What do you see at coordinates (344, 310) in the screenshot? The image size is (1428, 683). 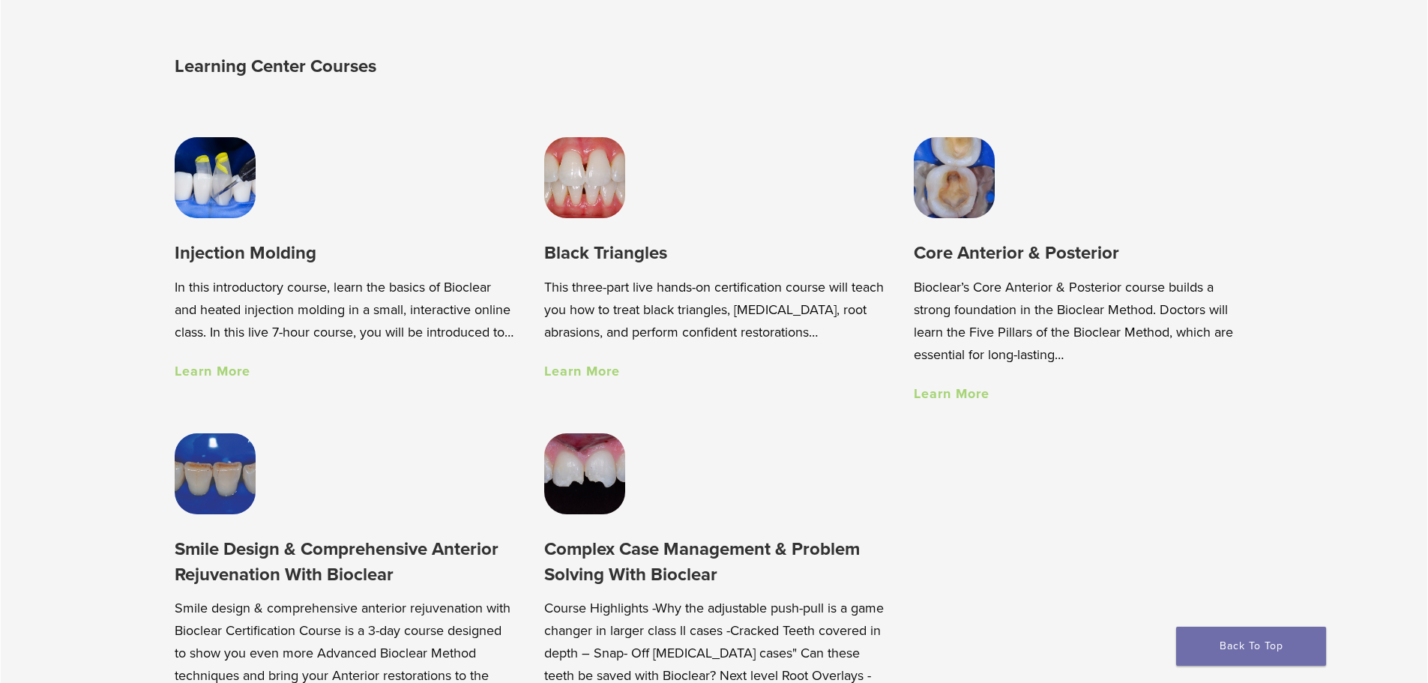 I see `p: In this introductory course, learn the basics of Bioclear and heated injection molding in a small...` at bounding box center [344, 310].